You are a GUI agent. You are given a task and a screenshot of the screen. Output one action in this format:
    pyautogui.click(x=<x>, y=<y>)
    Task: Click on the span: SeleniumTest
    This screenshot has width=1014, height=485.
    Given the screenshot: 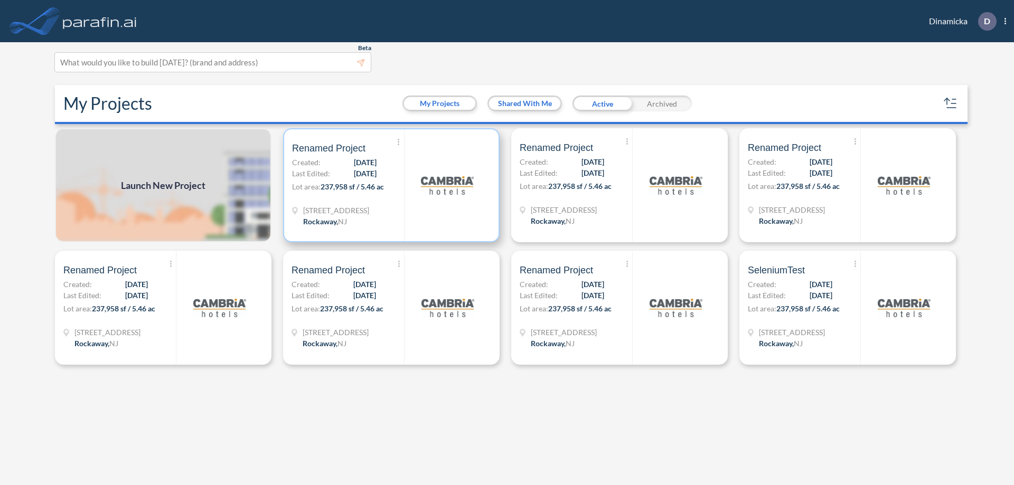 What is the action you would take?
    pyautogui.click(x=776, y=270)
    